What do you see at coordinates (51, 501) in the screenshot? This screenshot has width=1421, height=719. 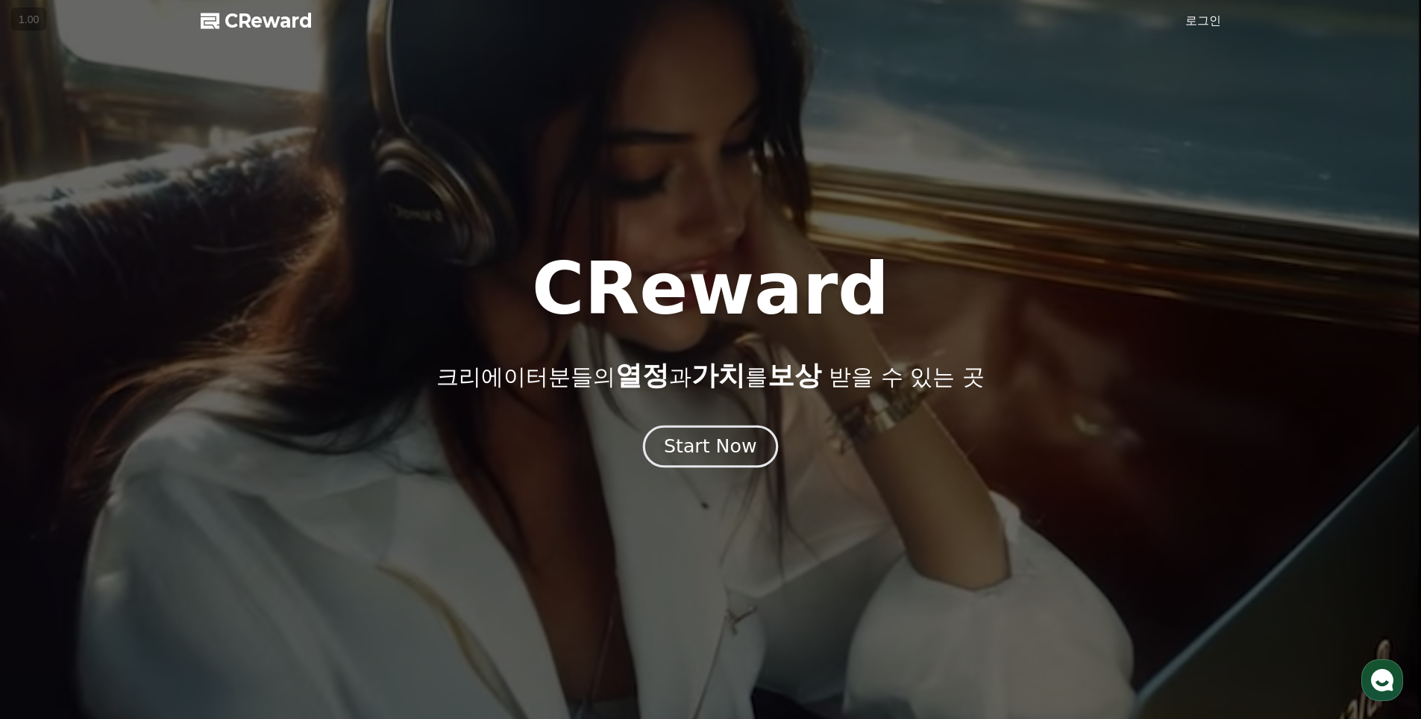 I see `span: 홈` at bounding box center [51, 501].